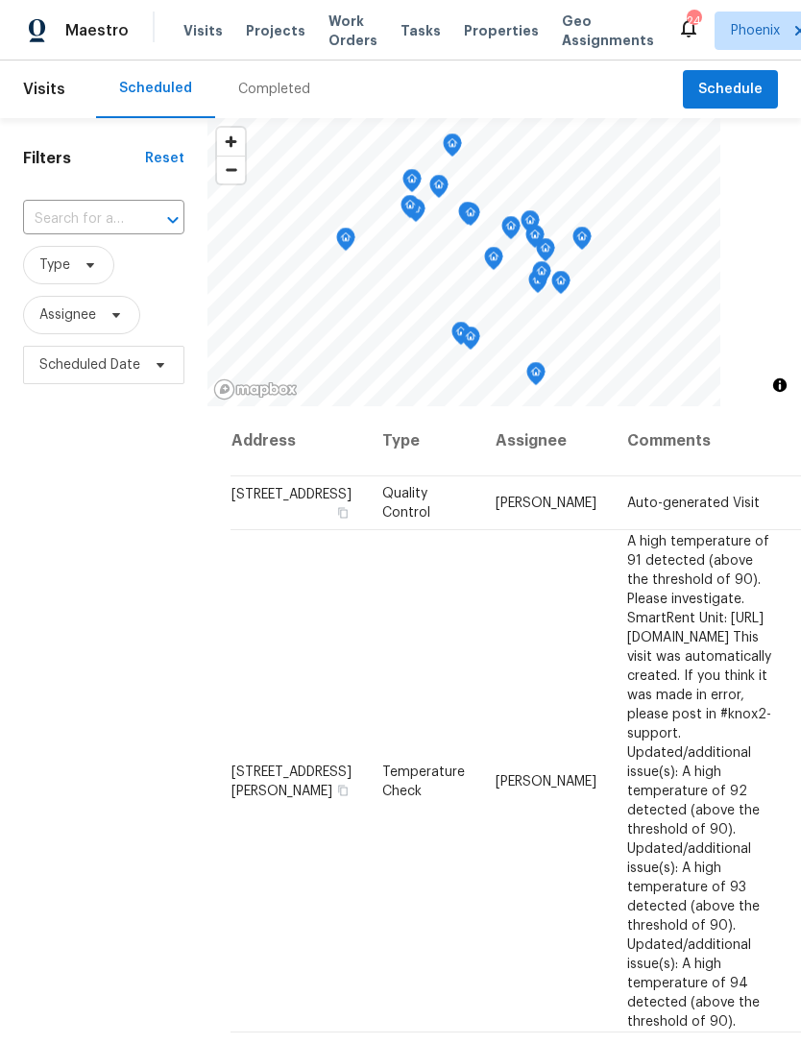  What do you see at coordinates (699, 441) in the screenshot?
I see `th: Comments` at bounding box center [699, 441].